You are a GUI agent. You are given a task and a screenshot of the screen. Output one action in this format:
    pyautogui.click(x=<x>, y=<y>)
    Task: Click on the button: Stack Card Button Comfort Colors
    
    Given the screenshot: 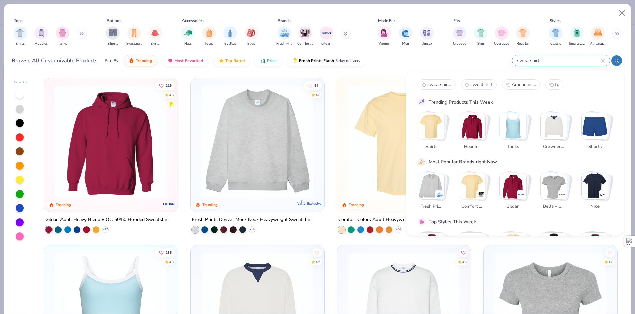 What is the action you would take?
    pyautogui.click(x=474, y=193)
    